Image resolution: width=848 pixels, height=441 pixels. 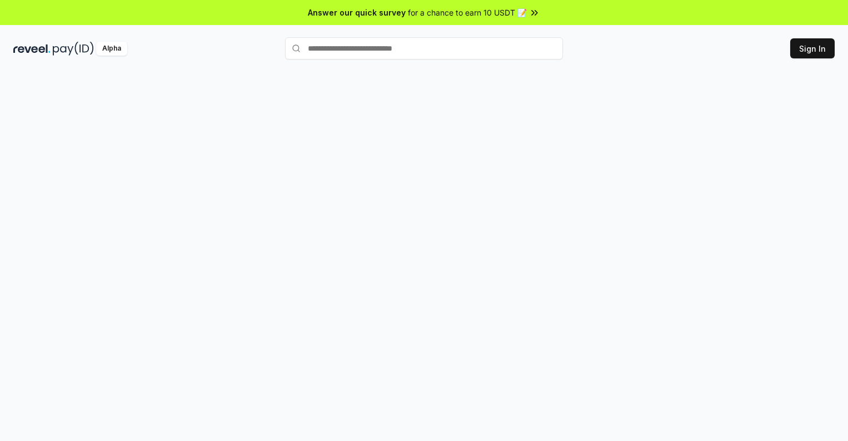 What do you see at coordinates (812, 48) in the screenshot?
I see `button: Sign In` at bounding box center [812, 48].